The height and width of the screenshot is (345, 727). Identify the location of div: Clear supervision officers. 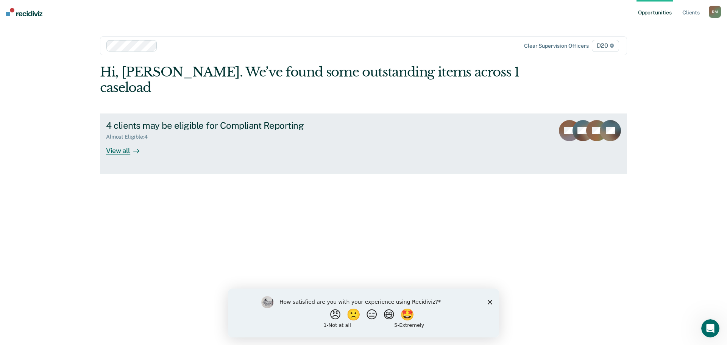
(557, 46).